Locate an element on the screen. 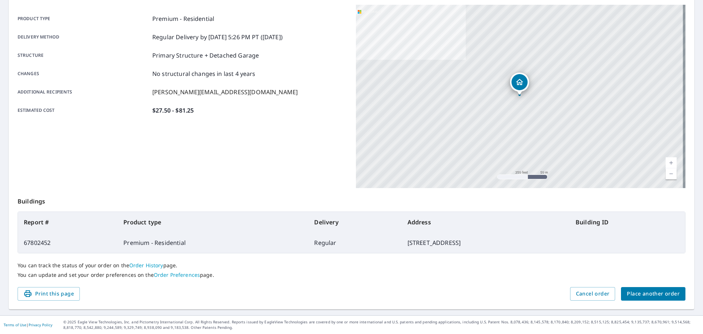 The image size is (703, 334). p: Product type is located at coordinates (84, 19).